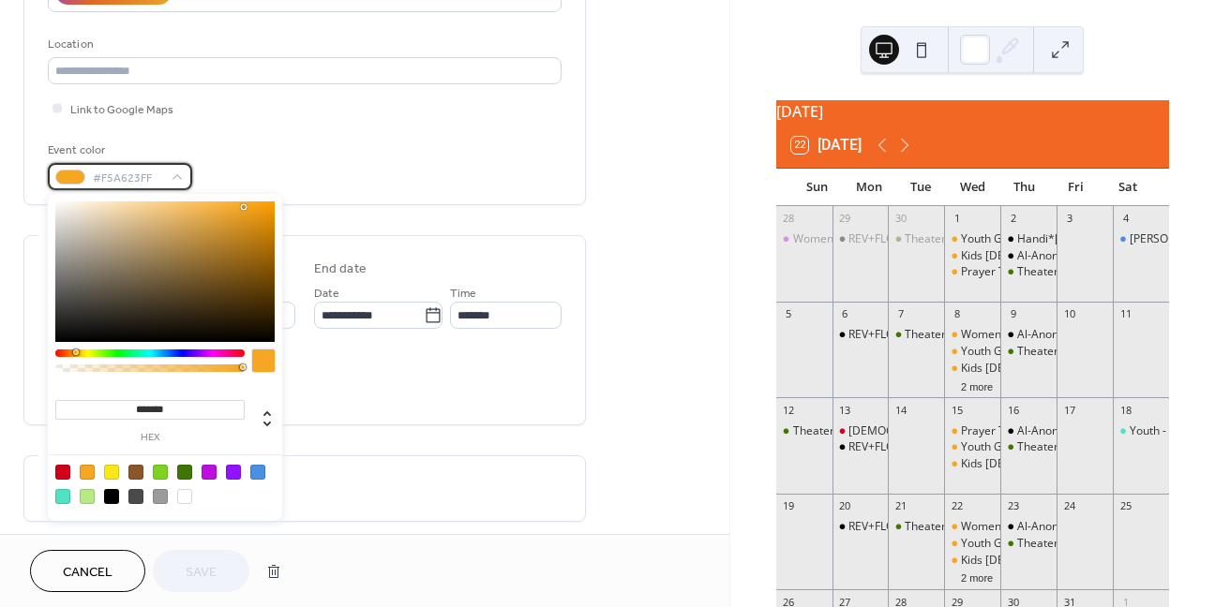 The height and width of the screenshot is (607, 1215). What do you see at coordinates (956, 218) in the screenshot?
I see `div: 1` at bounding box center [956, 218].